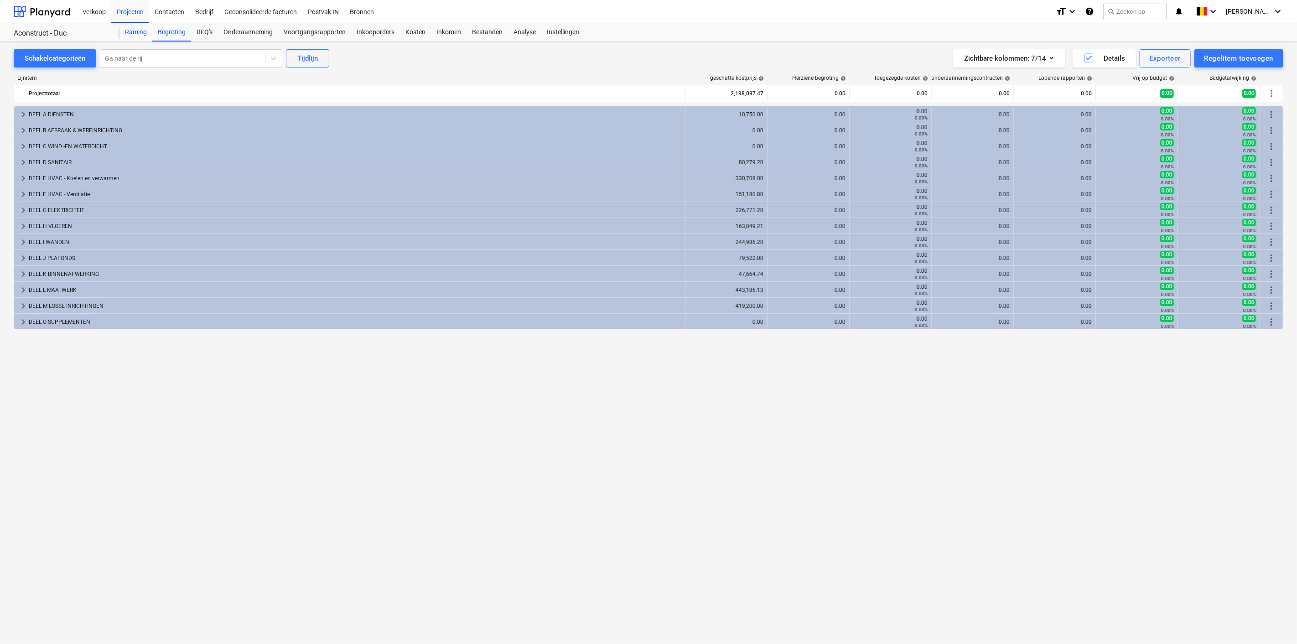 Image resolution: width=1297 pixels, height=644 pixels. What do you see at coordinates (1061, 11) in the screenshot?
I see `i: format_size` at bounding box center [1061, 11].